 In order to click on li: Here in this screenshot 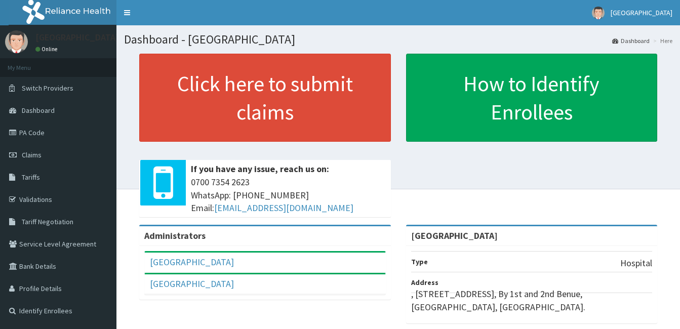, I will do `click(661, 40)`.